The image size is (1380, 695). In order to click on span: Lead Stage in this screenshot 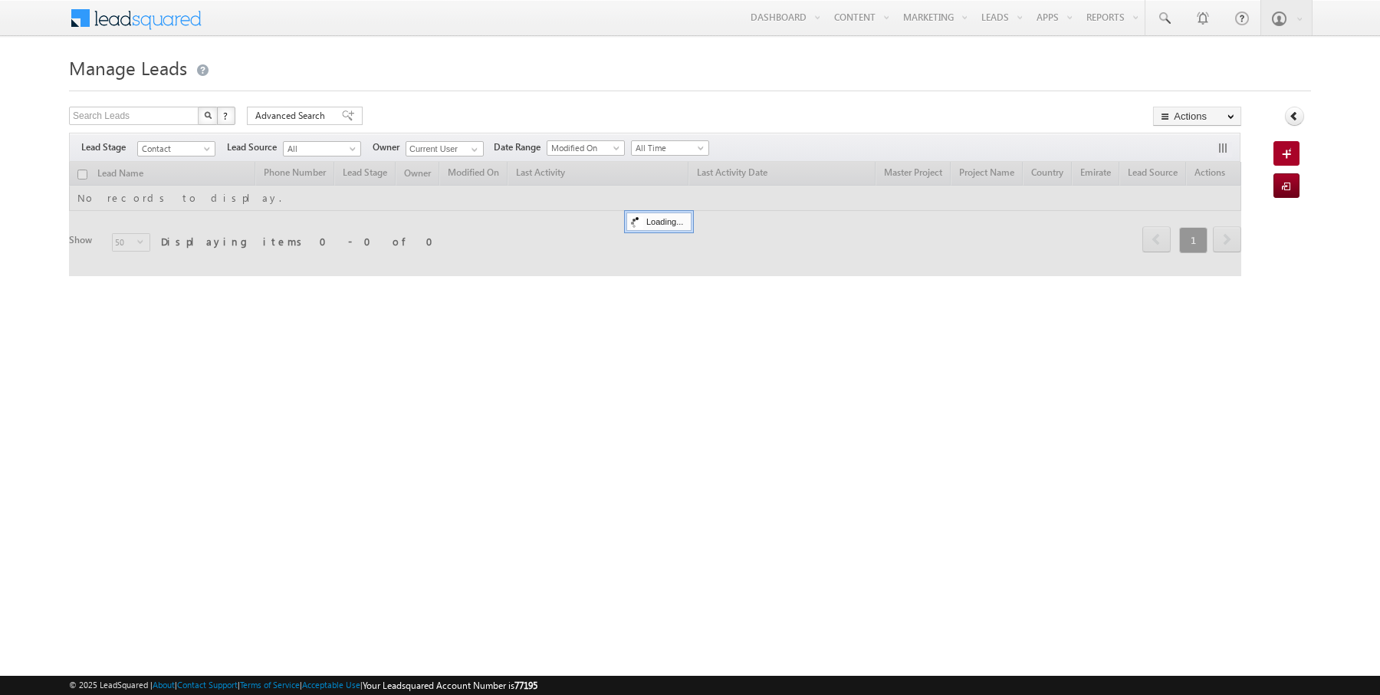, I will do `click(109, 147)`.